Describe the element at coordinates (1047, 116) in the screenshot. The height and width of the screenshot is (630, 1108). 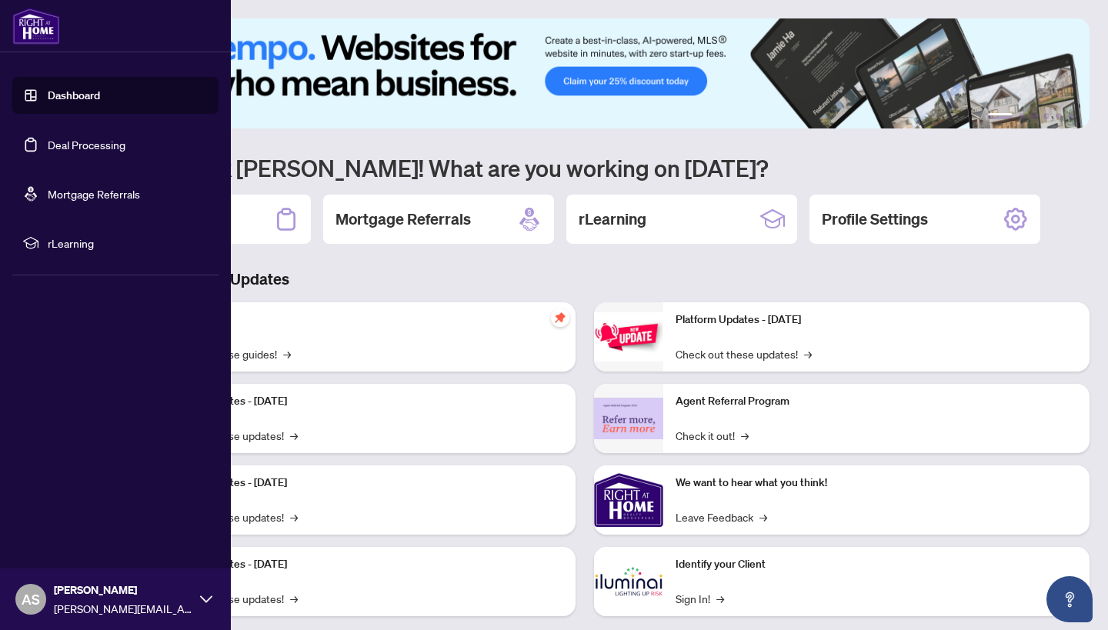
I see `button: 4` at that location.